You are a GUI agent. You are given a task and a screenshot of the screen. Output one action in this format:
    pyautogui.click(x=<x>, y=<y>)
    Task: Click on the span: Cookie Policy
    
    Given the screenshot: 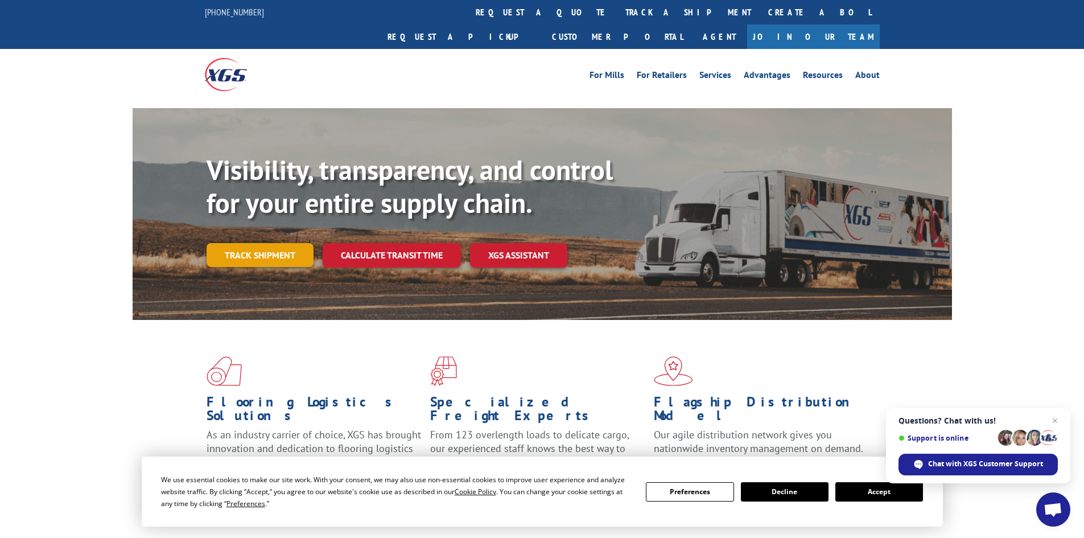 What is the action you would take?
    pyautogui.click(x=475, y=491)
    